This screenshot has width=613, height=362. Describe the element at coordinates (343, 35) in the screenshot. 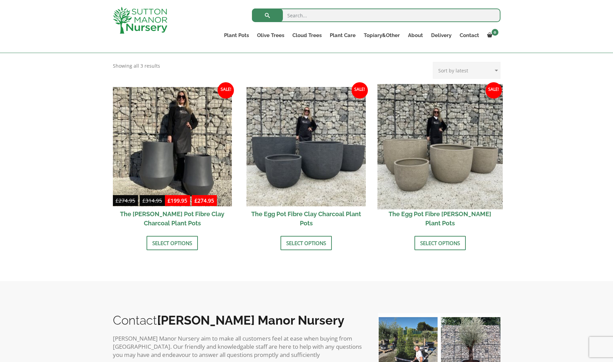

I see `a: Plant Care` at that location.